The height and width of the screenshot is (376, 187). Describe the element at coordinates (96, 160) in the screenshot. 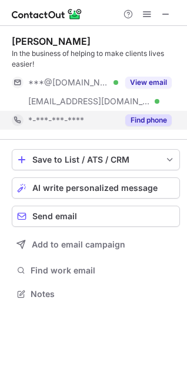

I see `div: Save to List / ATS / CRM` at that location.